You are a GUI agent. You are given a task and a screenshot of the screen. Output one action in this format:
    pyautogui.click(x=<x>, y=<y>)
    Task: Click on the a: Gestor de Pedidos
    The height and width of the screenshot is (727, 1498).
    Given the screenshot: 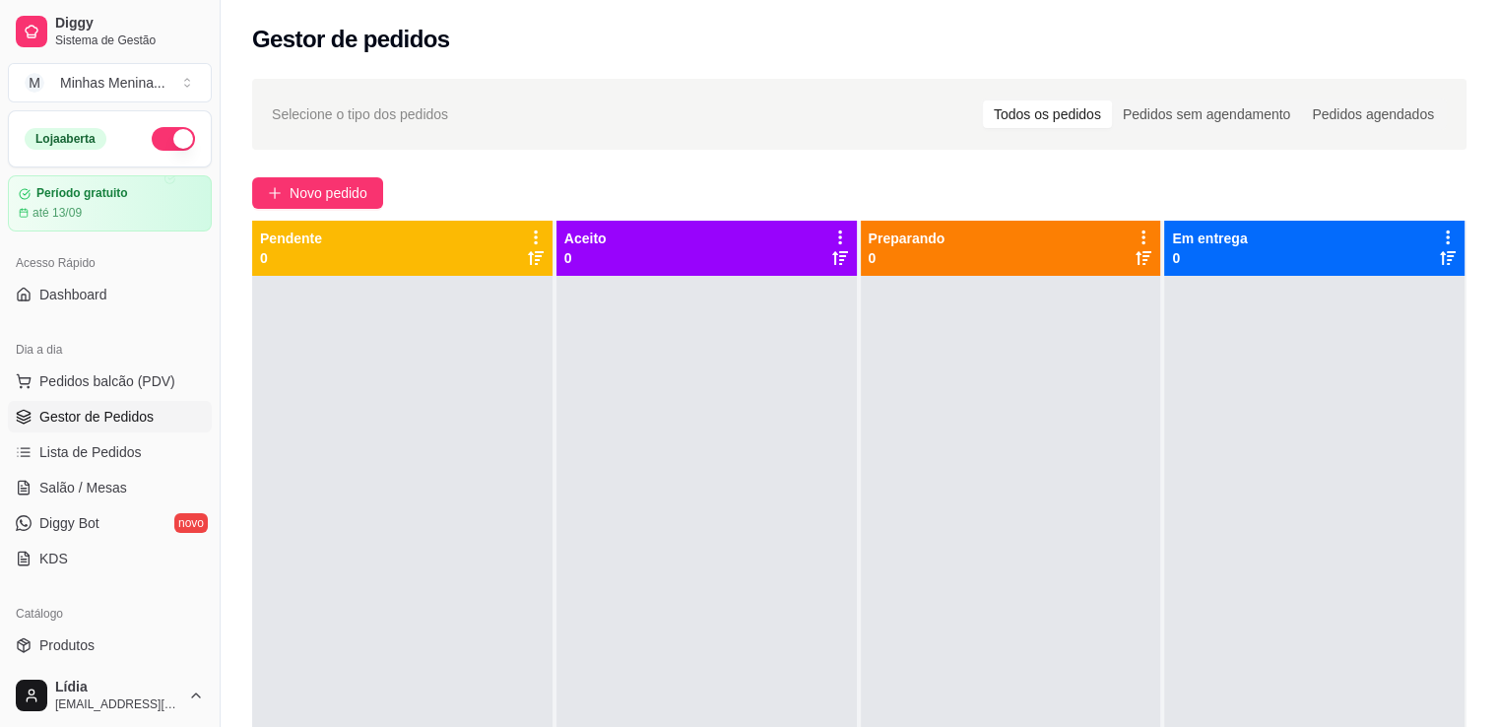 What is the action you would take?
    pyautogui.click(x=109, y=417)
    